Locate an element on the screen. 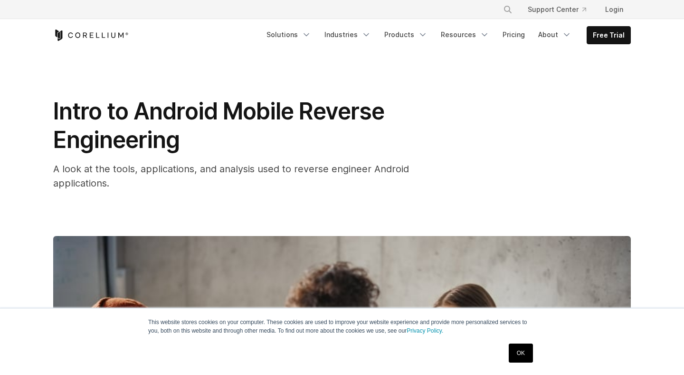  span: A look at the tools, applications, and analysis used to reverse engineer Android applications. is located at coordinates (231, 176).